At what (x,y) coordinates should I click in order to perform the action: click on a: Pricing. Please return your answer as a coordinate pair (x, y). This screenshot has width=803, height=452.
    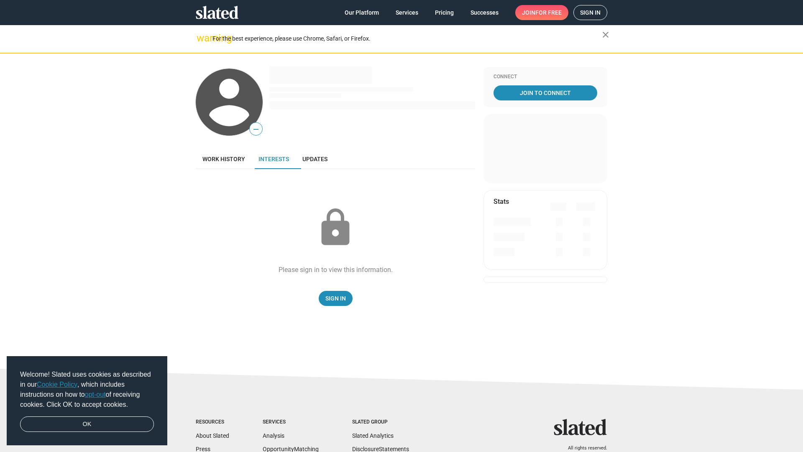
    Looking at the image, I should click on (444, 13).